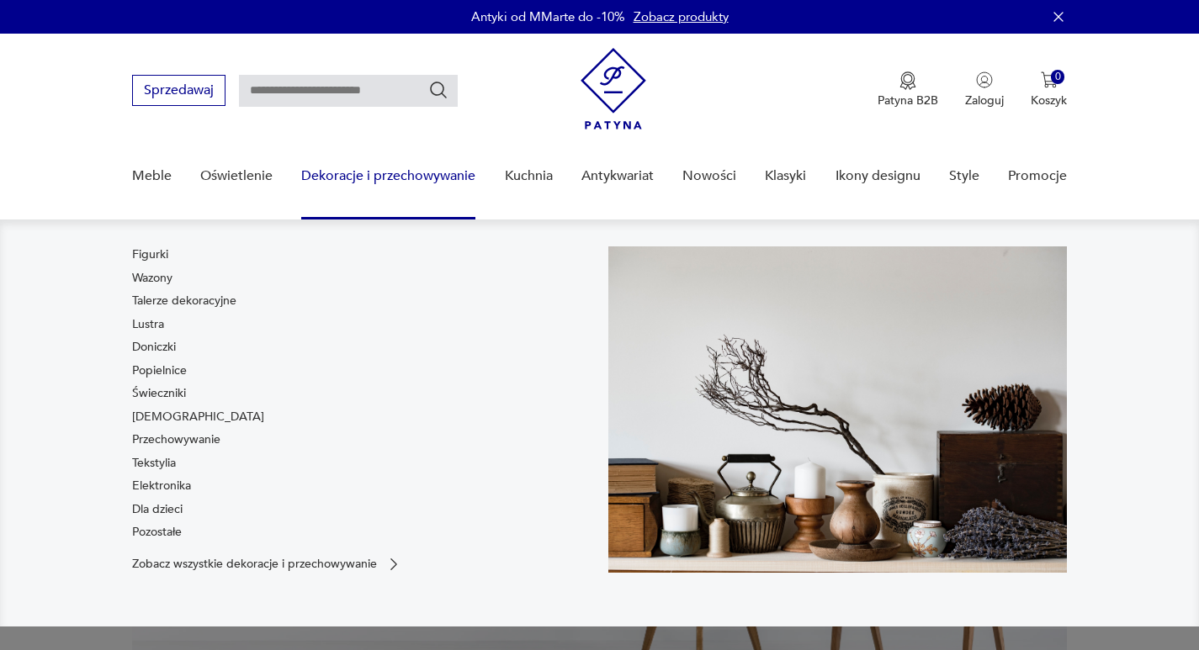 The image size is (1199, 650). I want to click on button: Sprzedawaj, so click(178, 90).